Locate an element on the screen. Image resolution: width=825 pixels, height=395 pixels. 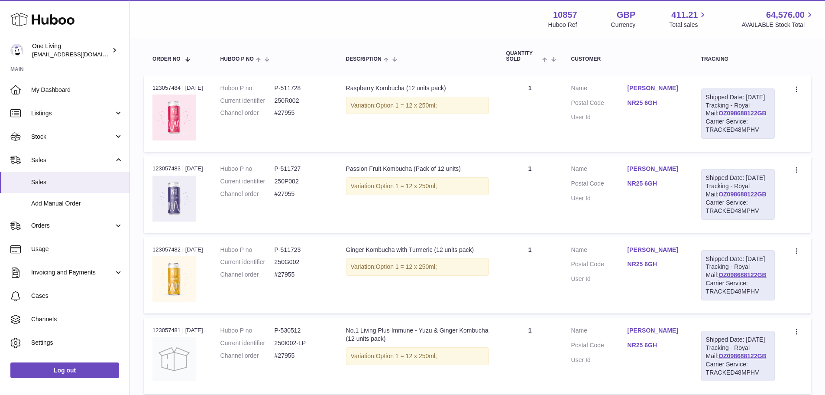
div: Customer is located at coordinates (628, 59).